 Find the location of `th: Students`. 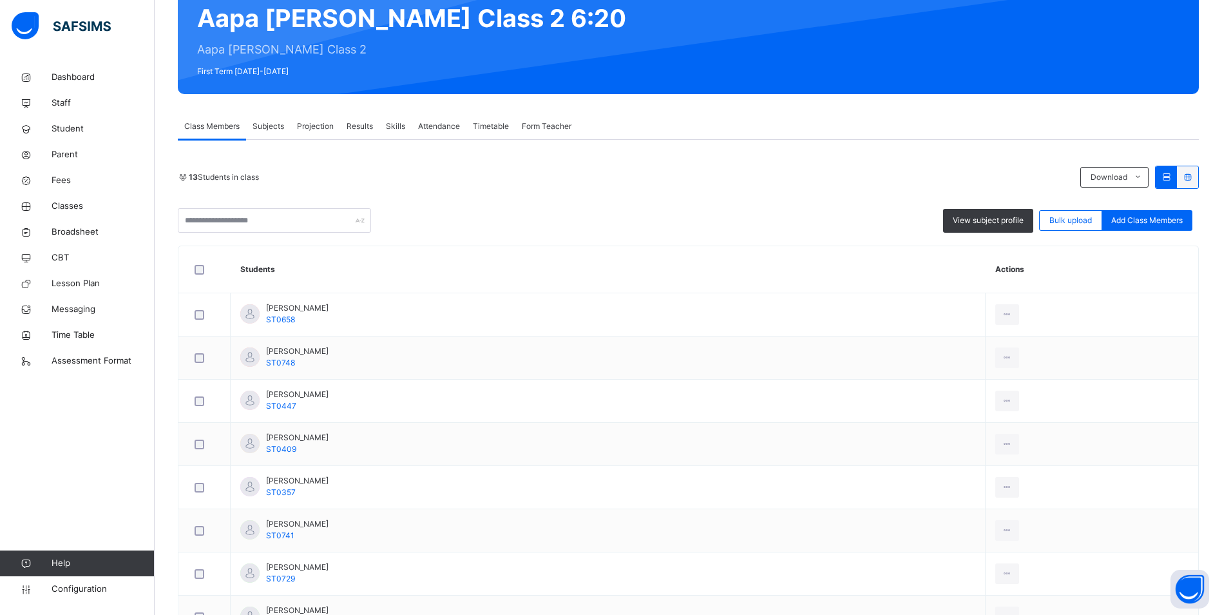

th: Students is located at coordinates (608, 269).